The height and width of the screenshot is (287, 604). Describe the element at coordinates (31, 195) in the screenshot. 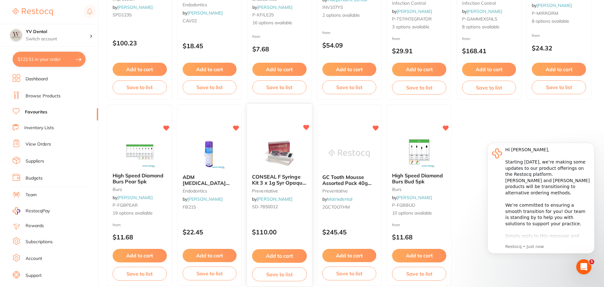

I see `a: Team` at that location.